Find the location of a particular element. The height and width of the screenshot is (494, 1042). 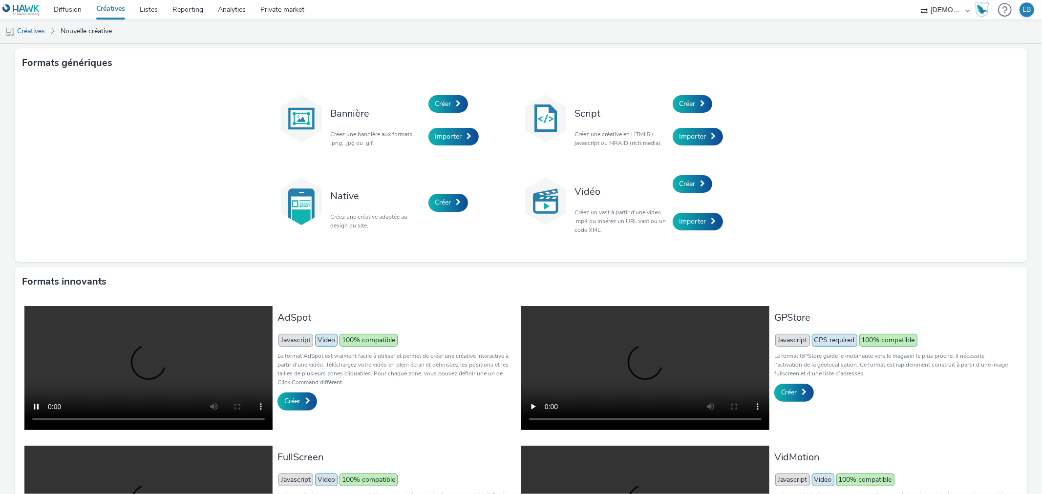

img: undefined Logo is located at coordinates (21, 10).